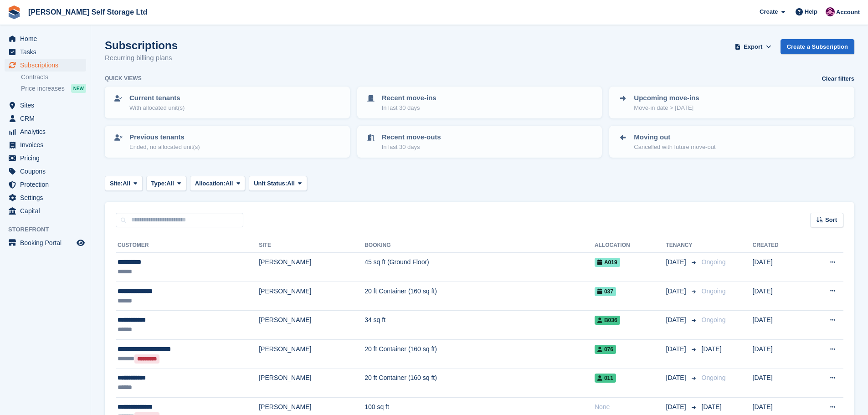  Describe the element at coordinates (47, 198) in the screenshot. I see `span: Settings` at that location.